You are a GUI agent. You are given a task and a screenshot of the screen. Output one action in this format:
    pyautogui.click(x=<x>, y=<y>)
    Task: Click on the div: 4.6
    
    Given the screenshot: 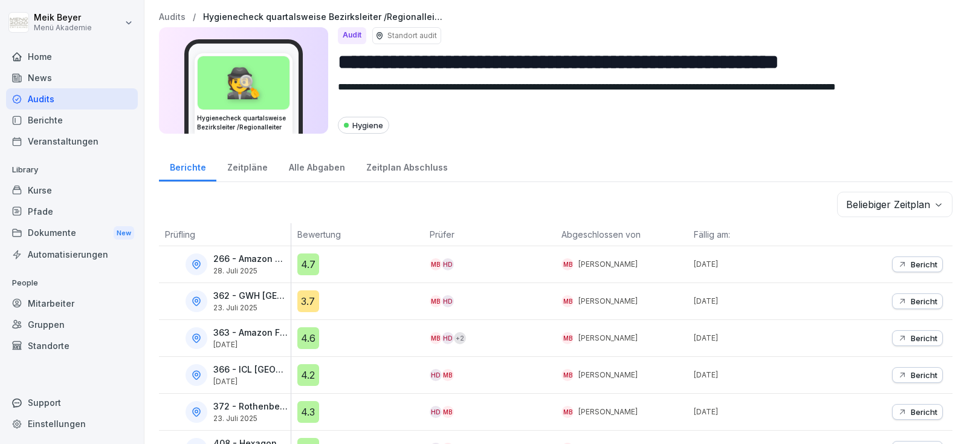 What is the action you would take?
    pyautogui.click(x=308, y=338)
    